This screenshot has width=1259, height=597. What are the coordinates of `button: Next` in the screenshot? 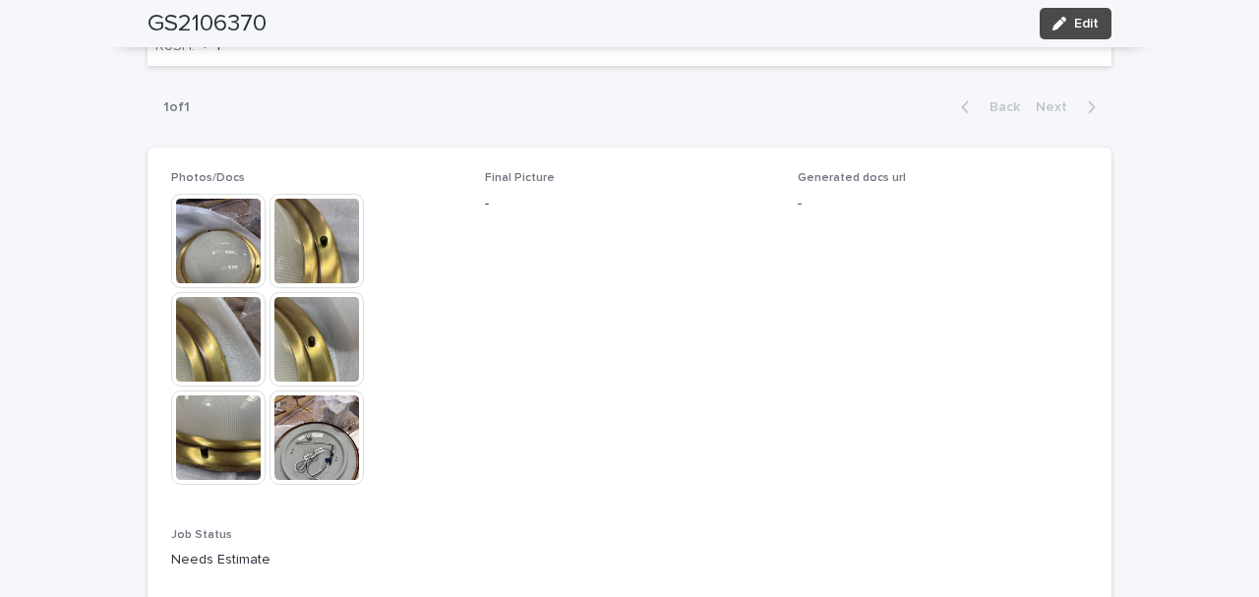 It's located at (1069, 107).